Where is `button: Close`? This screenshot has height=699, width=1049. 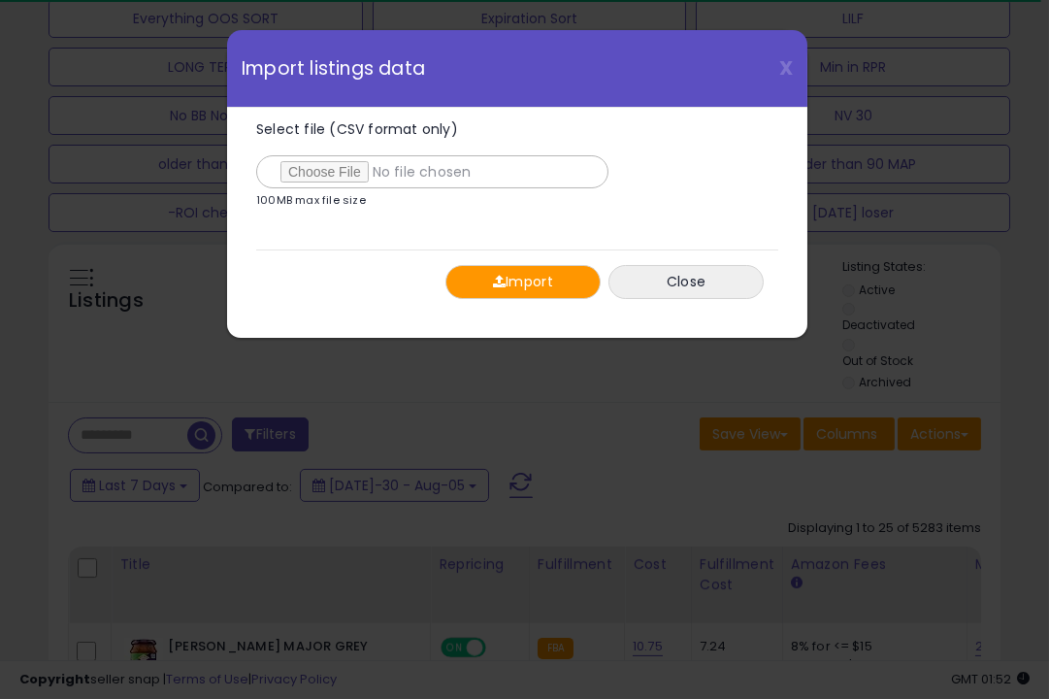
button: Close is located at coordinates (686, 281).